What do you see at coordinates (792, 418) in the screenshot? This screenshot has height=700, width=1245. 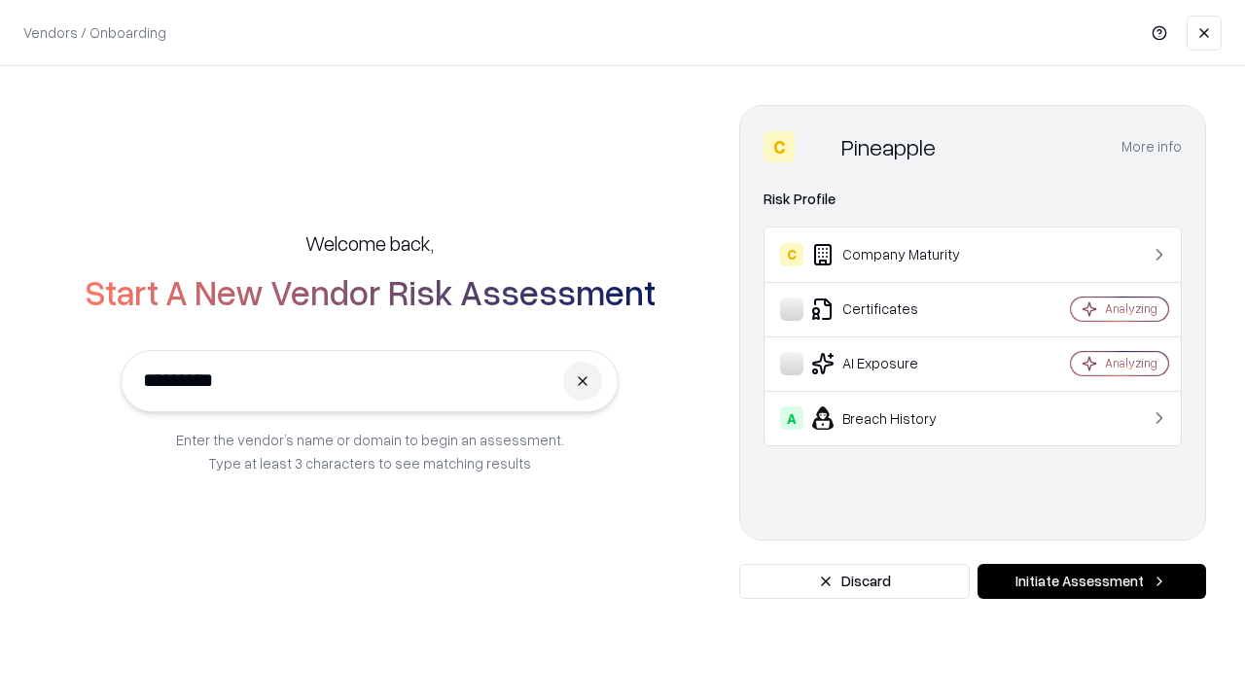 I see `div: A` at bounding box center [792, 418].